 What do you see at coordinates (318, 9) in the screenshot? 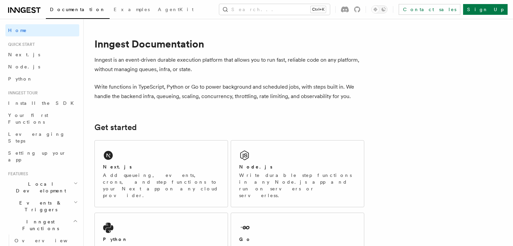
I see `kbd: Ctrl+K` at bounding box center [318, 9].